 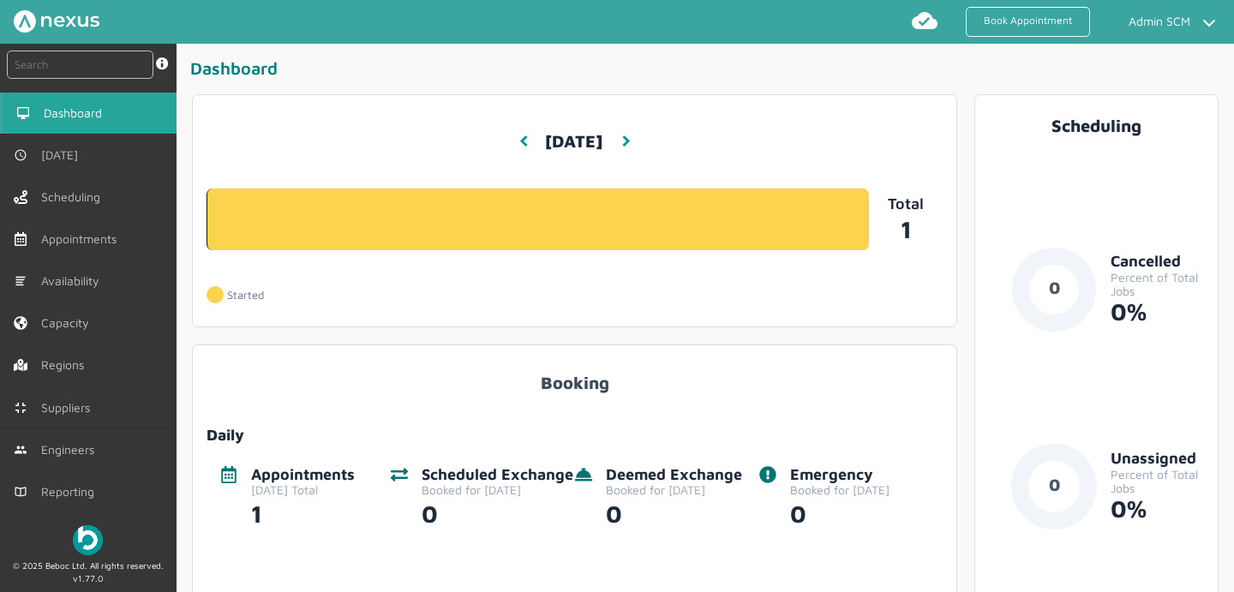 What do you see at coordinates (249, 295) in the screenshot?
I see `a: Started` at bounding box center [249, 295].